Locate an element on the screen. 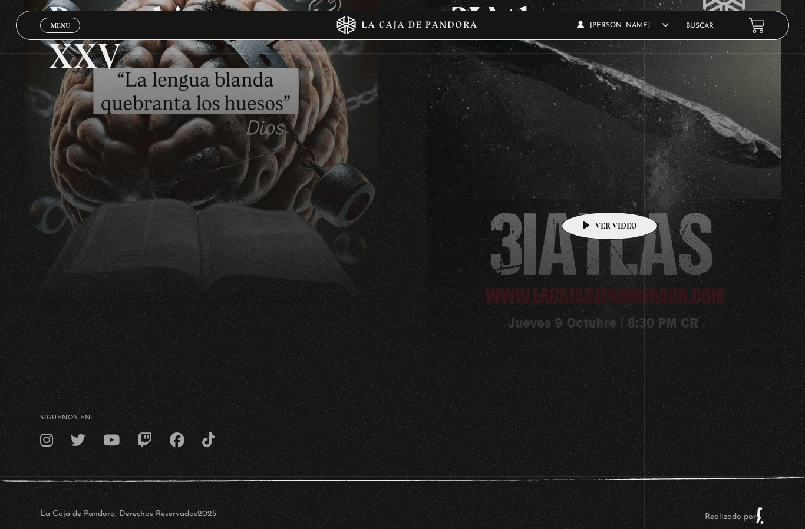 The image size is (805, 529). span: Cerrar is located at coordinates (60, 36).